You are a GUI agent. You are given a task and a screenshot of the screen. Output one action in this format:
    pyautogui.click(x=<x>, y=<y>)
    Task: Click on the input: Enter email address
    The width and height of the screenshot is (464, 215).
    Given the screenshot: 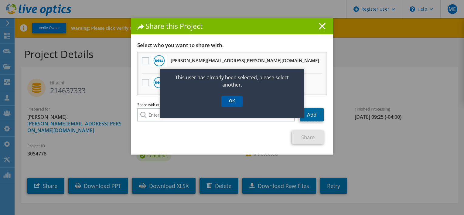 What is the action you would take?
    pyautogui.click(x=216, y=115)
    